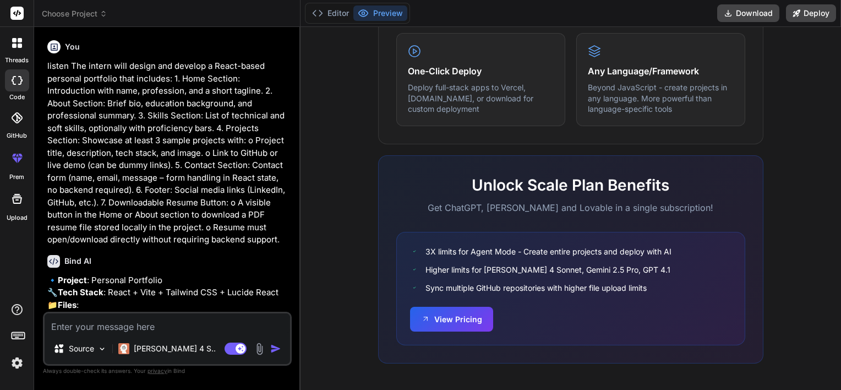  I want to click on button: Download, so click(748, 13).